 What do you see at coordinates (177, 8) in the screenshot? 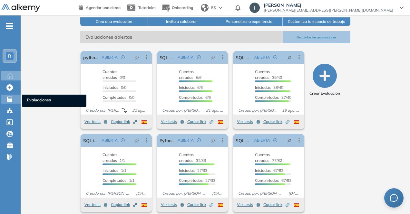
I see `button: Onboarding` at bounding box center [177, 8].